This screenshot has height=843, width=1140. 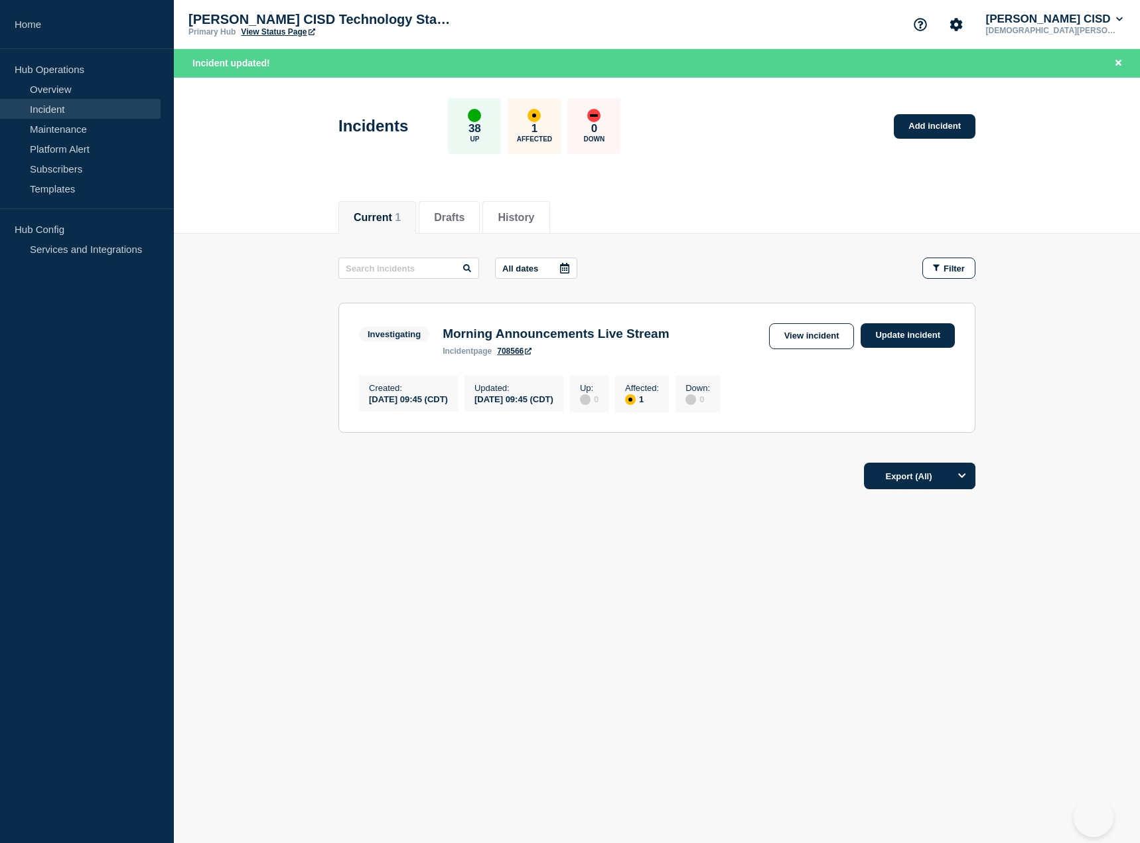 What do you see at coordinates (963, 476) in the screenshot?
I see `button: Options` at bounding box center [963, 476].